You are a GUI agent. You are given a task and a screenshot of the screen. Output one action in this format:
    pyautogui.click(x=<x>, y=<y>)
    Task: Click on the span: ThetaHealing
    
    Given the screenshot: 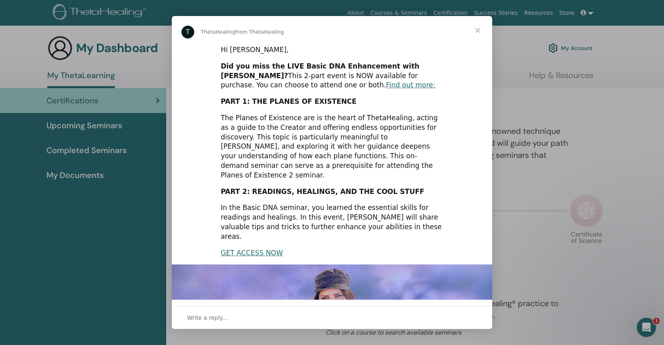 What is the action you would take?
    pyautogui.click(x=218, y=32)
    